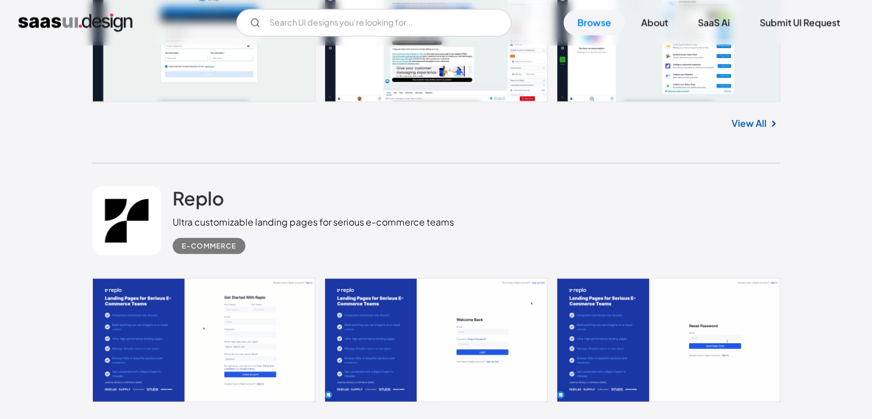  Describe the element at coordinates (749, 123) in the screenshot. I see `a: View All` at that location.